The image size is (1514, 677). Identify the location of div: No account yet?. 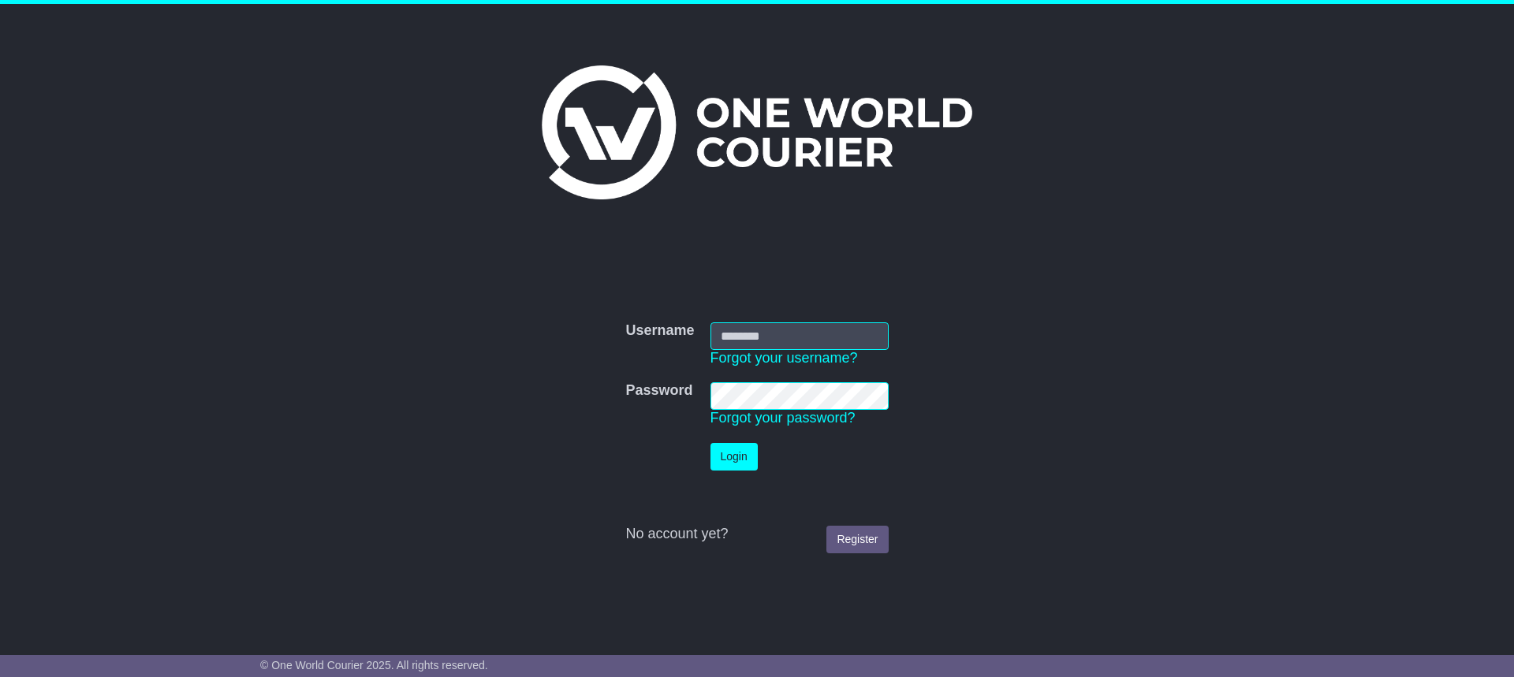
(756, 535).